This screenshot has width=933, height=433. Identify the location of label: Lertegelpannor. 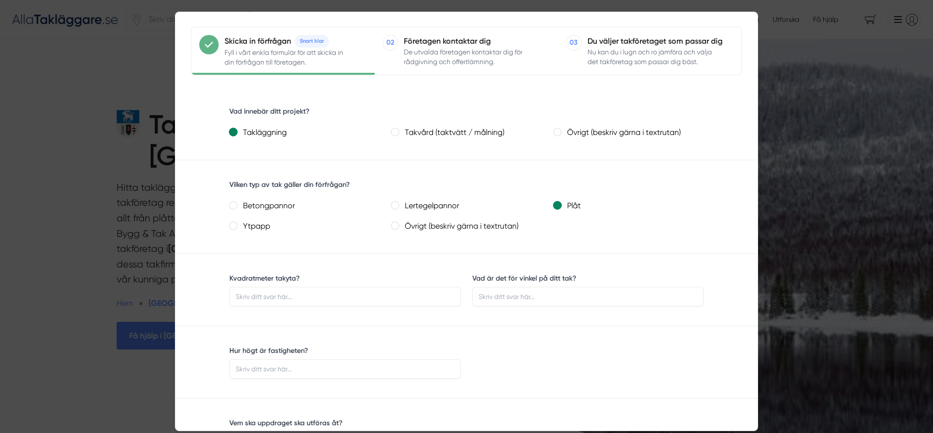
(470, 206).